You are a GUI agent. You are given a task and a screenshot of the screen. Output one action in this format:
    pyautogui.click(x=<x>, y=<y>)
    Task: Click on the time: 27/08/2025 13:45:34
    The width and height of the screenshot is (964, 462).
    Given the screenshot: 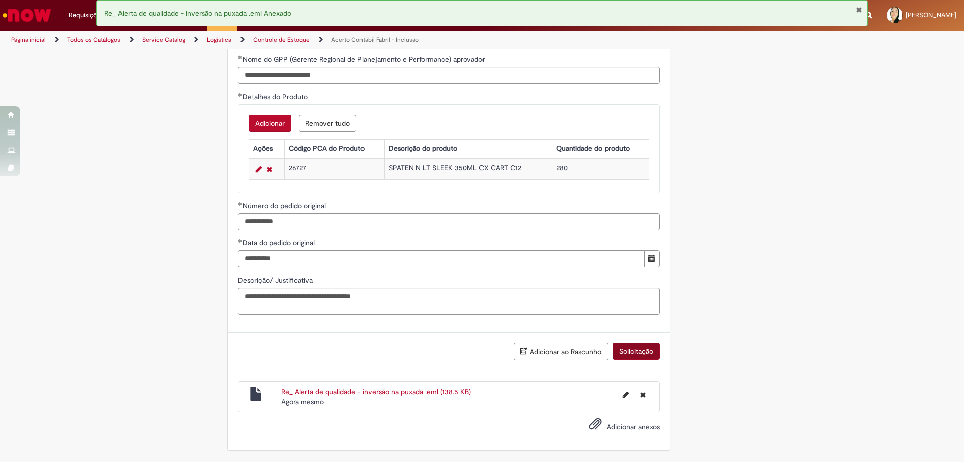 What is the action you would take?
    pyautogui.click(x=302, y=401)
    